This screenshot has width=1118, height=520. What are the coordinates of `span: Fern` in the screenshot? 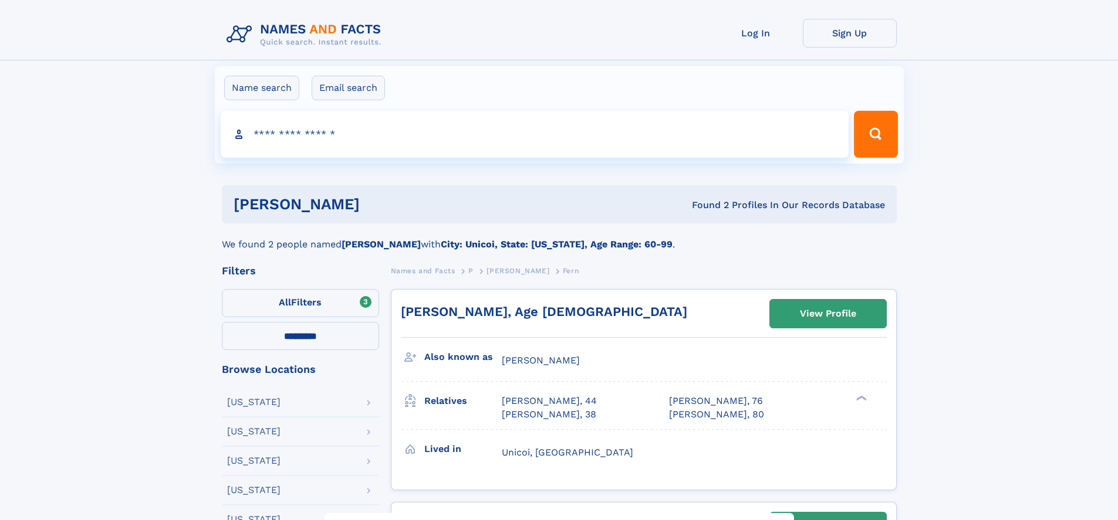 It's located at (570, 271).